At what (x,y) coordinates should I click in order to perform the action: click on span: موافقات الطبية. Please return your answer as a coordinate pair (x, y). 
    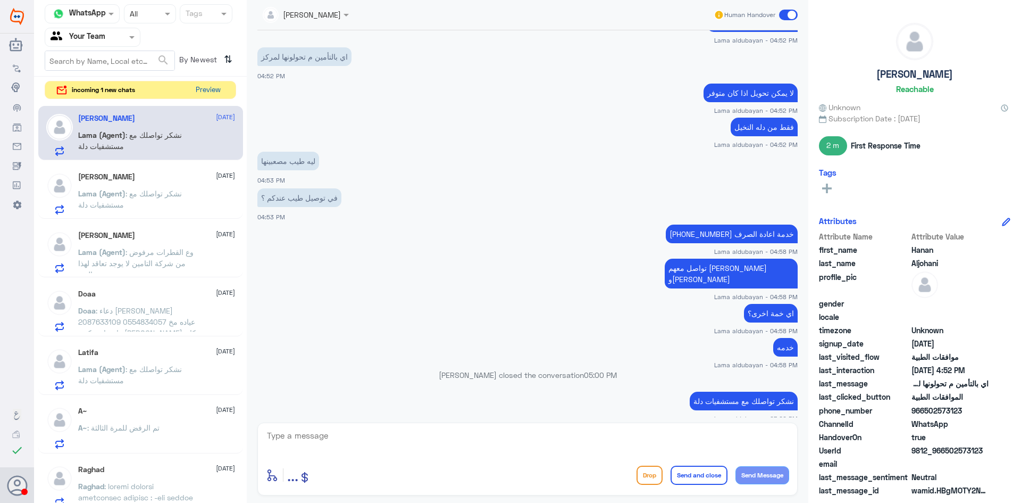
    Looking at the image, I should click on (950, 356).